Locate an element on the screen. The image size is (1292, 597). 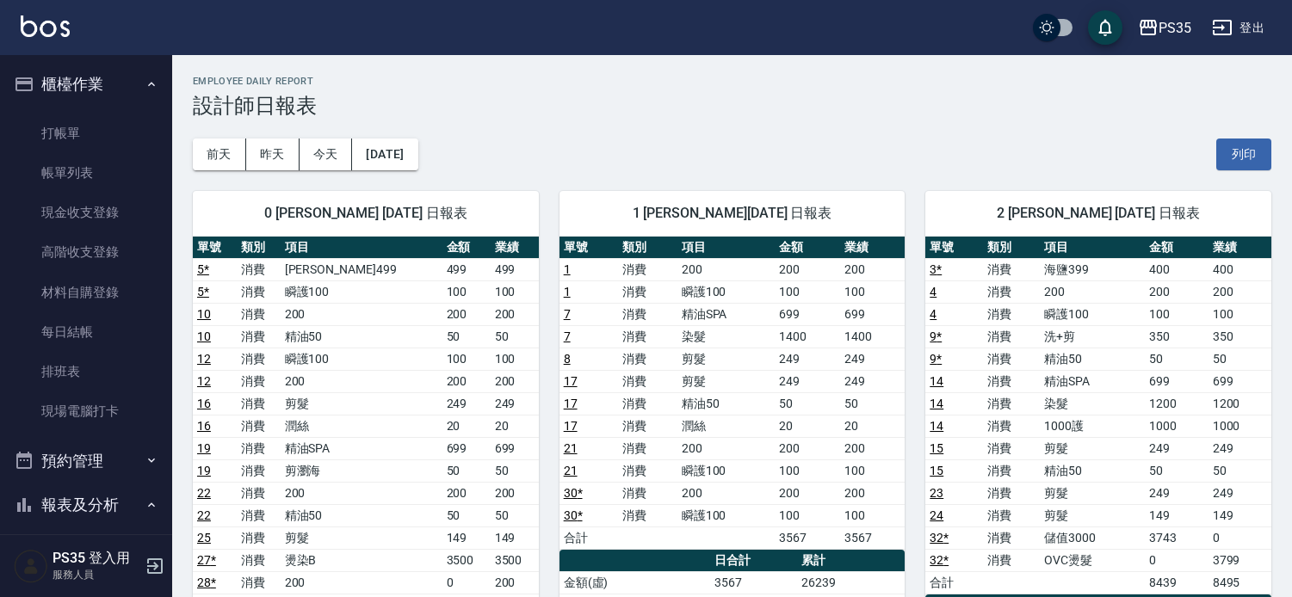
th: 累計 is located at coordinates (850, 561).